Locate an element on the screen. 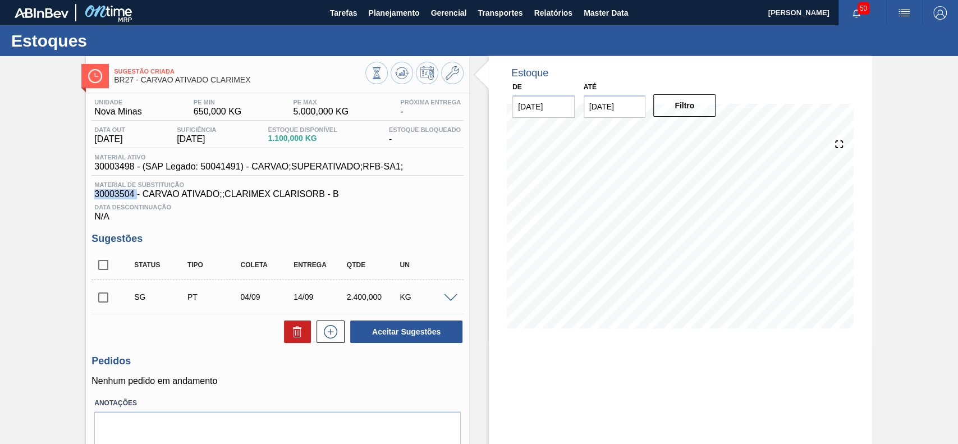 This screenshot has height=444, width=958. img: Ícone is located at coordinates (95, 76).